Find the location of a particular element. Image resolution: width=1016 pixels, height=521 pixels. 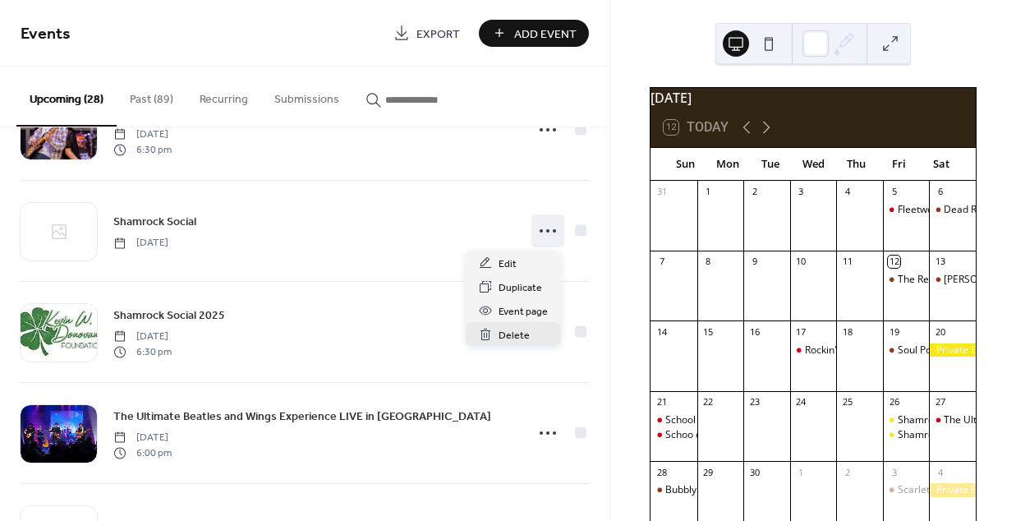

div: 26 is located at coordinates (894, 402).